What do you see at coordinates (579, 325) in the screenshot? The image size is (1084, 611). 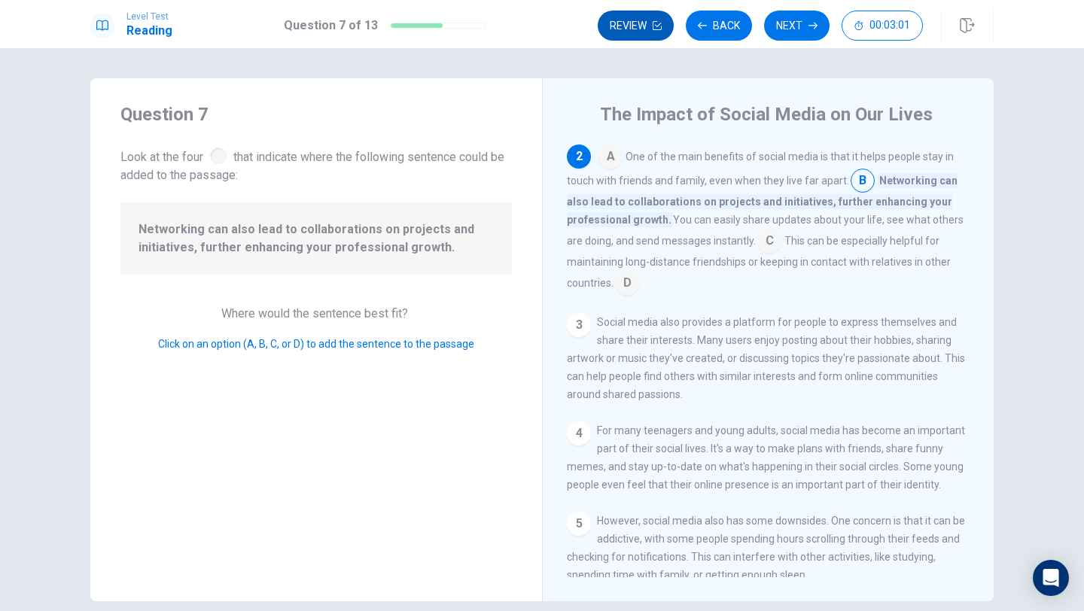 I see `div: 3` at bounding box center [579, 325].